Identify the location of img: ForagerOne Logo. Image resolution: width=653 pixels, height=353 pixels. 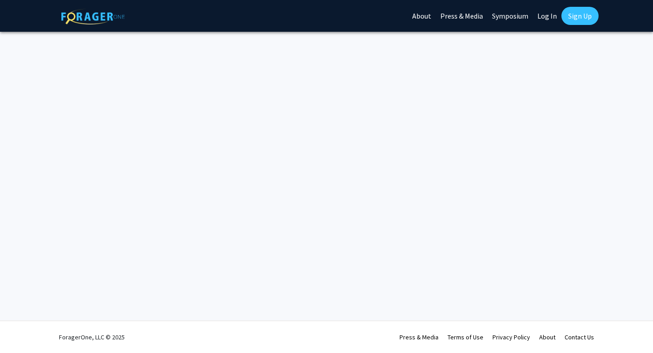
(93, 16).